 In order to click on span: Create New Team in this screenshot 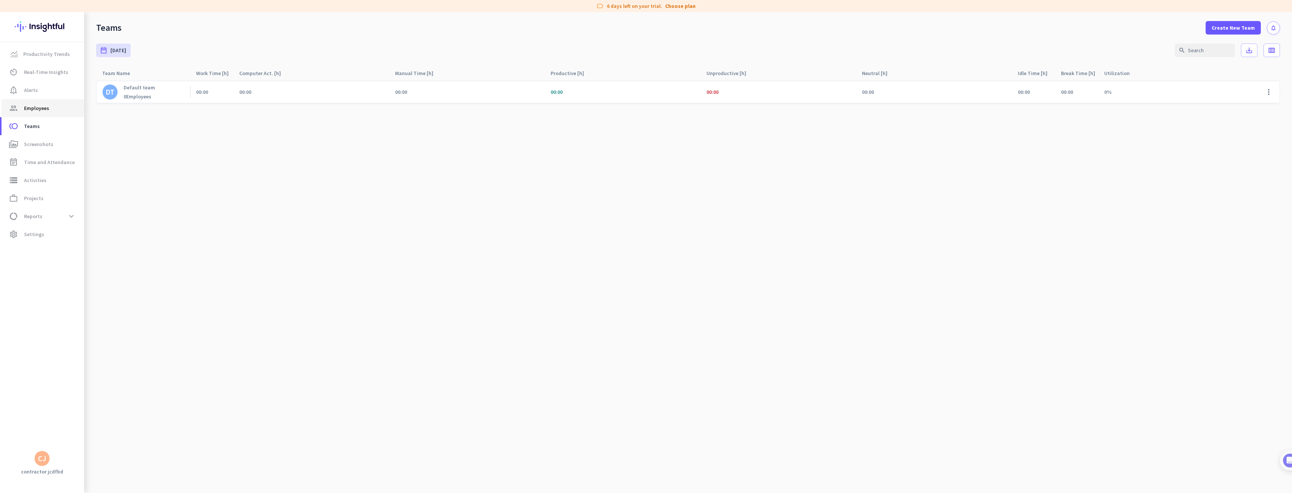, I will do `click(1233, 28)`.